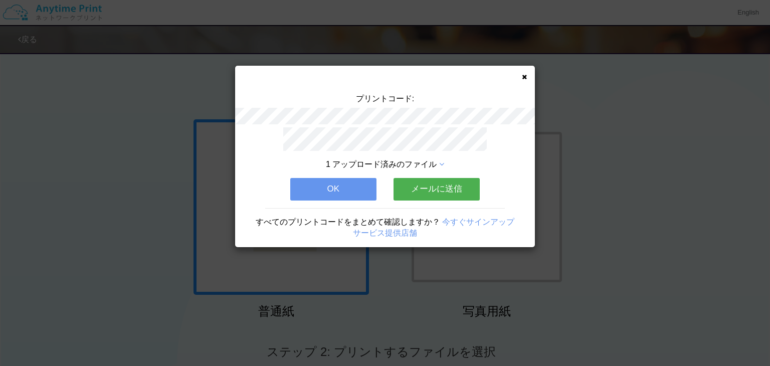 The image size is (770, 366). Describe the element at coordinates (385, 233) in the screenshot. I see `a: サービス提供店舗` at that location.